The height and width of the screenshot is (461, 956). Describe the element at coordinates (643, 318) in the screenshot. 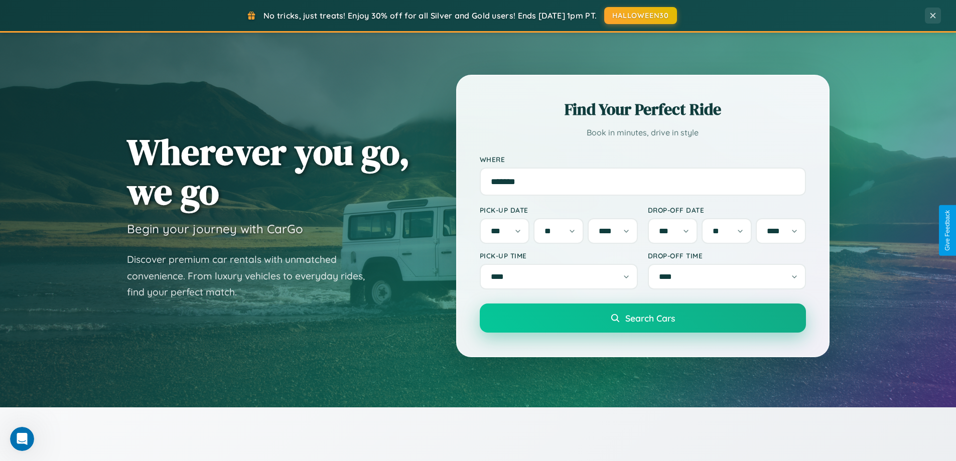

I see `button: Search Cars` at that location.